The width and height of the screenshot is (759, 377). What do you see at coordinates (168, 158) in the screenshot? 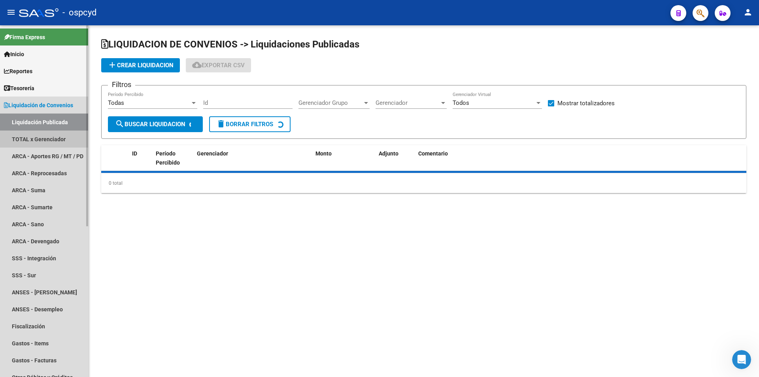
I see `span: Período Percibido` at bounding box center [168, 158].